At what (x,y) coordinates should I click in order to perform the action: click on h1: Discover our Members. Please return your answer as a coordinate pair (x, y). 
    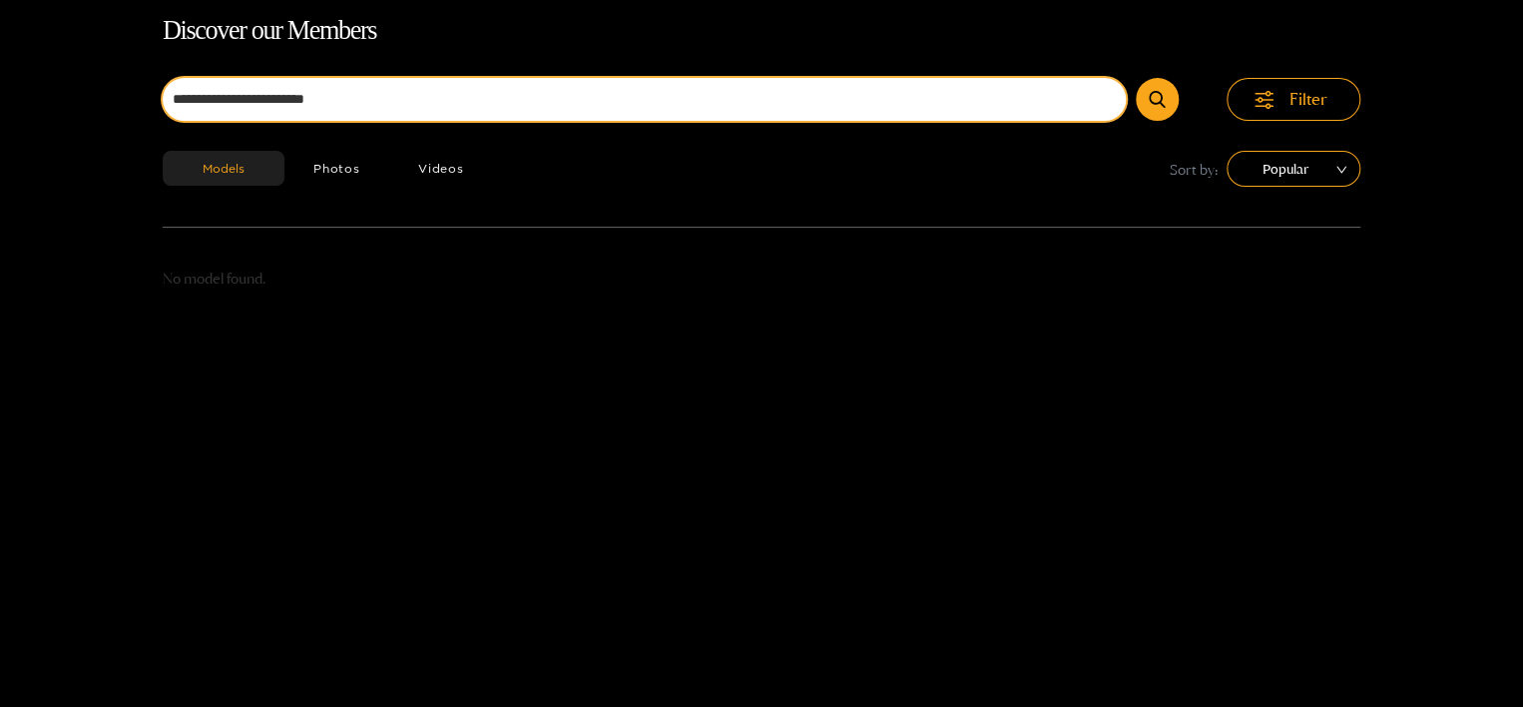
    Looking at the image, I should click on (762, 31).